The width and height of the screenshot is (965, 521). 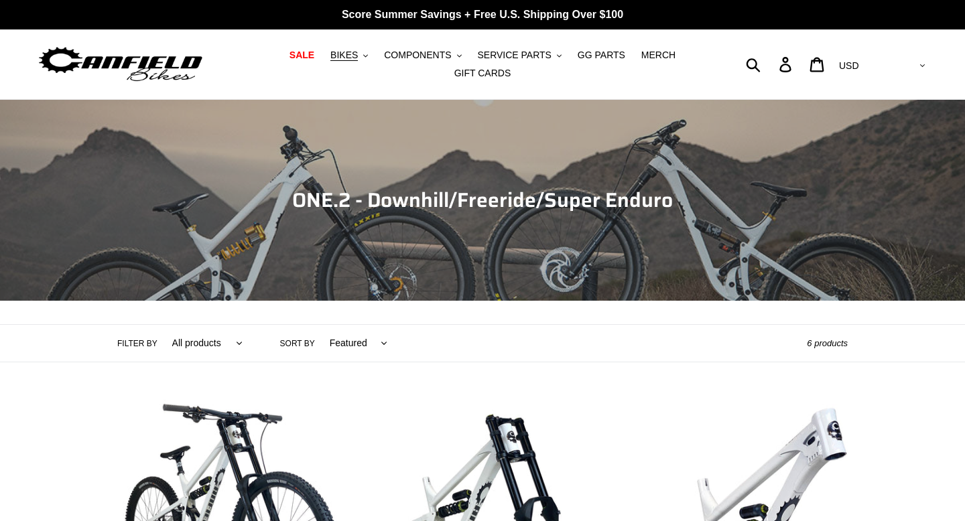 I want to click on button: SERVICE PARTS, so click(x=519, y=55).